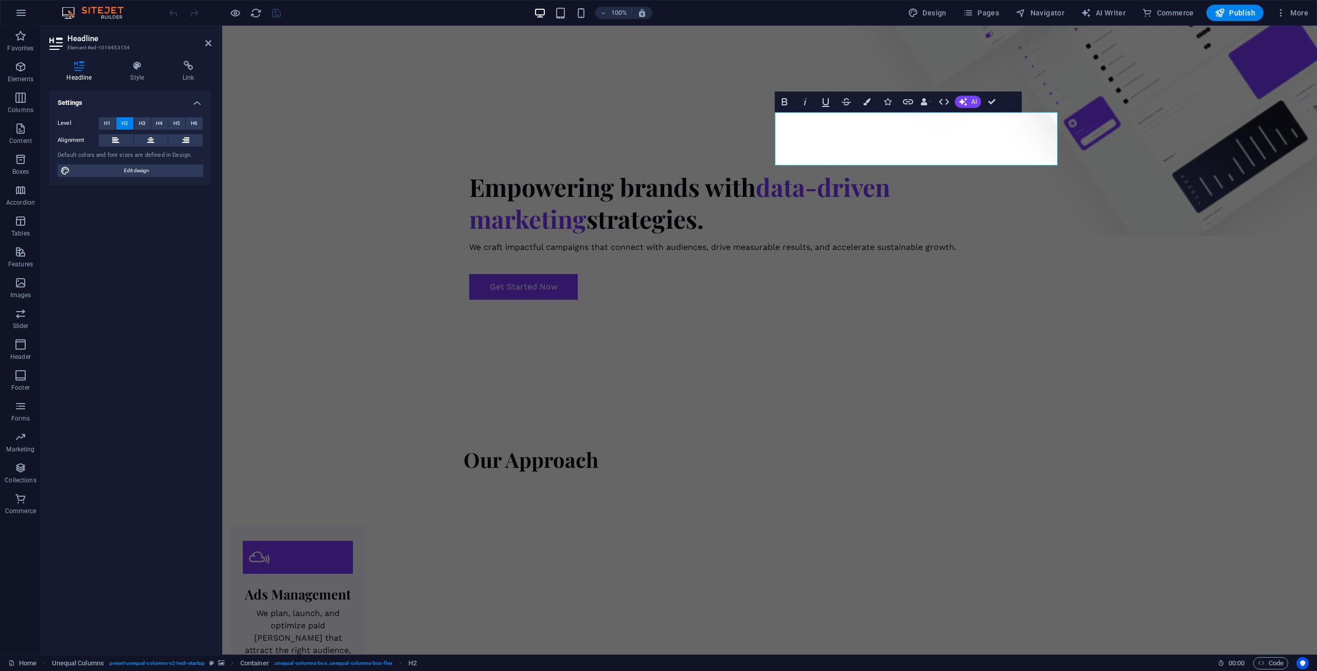  What do you see at coordinates (136, 171) in the screenshot?
I see `span: Edit design` at bounding box center [136, 171].